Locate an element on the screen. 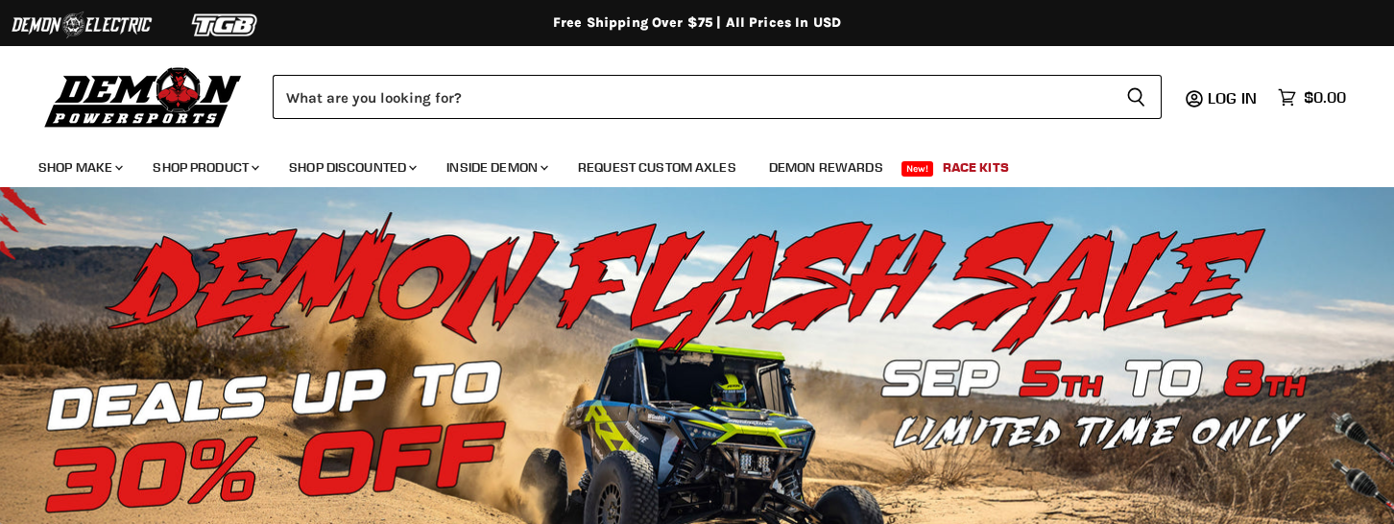 This screenshot has width=1394, height=524. ul: Main menu is located at coordinates (683, 163).